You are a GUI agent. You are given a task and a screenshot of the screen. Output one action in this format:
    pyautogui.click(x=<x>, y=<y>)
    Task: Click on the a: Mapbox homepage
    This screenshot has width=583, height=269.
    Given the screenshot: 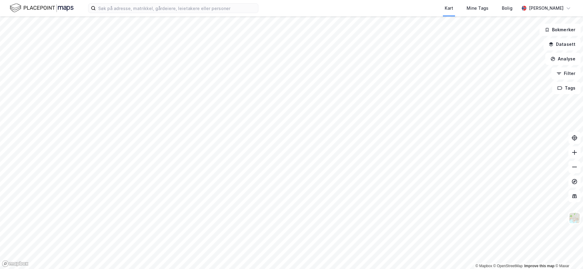 What is the action you would take?
    pyautogui.click(x=15, y=264)
    